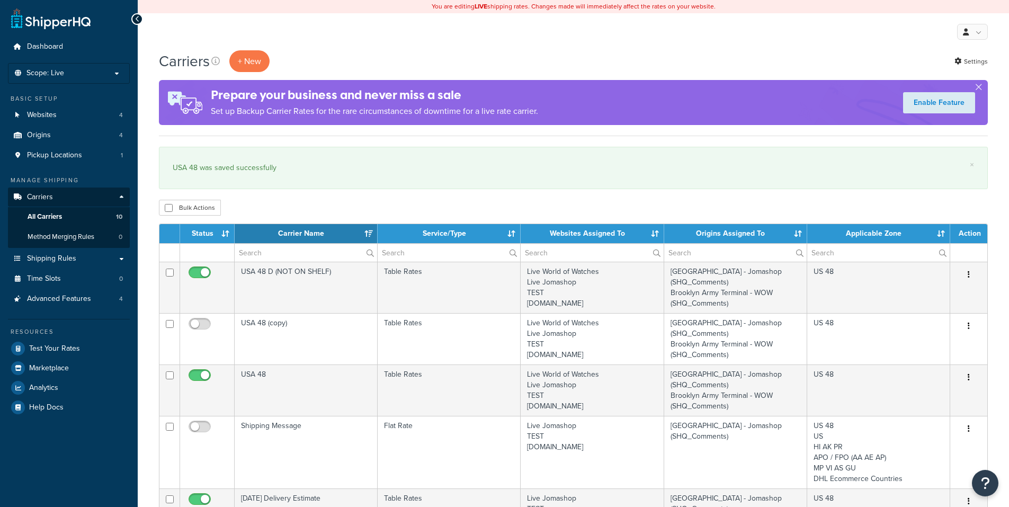 Image resolution: width=1009 pixels, height=507 pixels. What do you see at coordinates (61, 237) in the screenshot?
I see `span: Method Merging Rules` at bounding box center [61, 237].